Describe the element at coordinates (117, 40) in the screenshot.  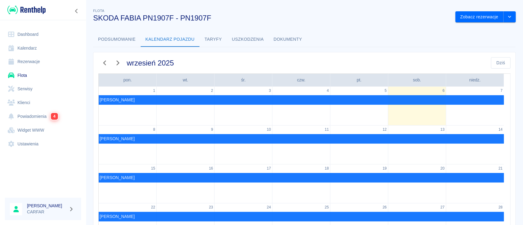
I see `button: Podsumowanie` at that location.